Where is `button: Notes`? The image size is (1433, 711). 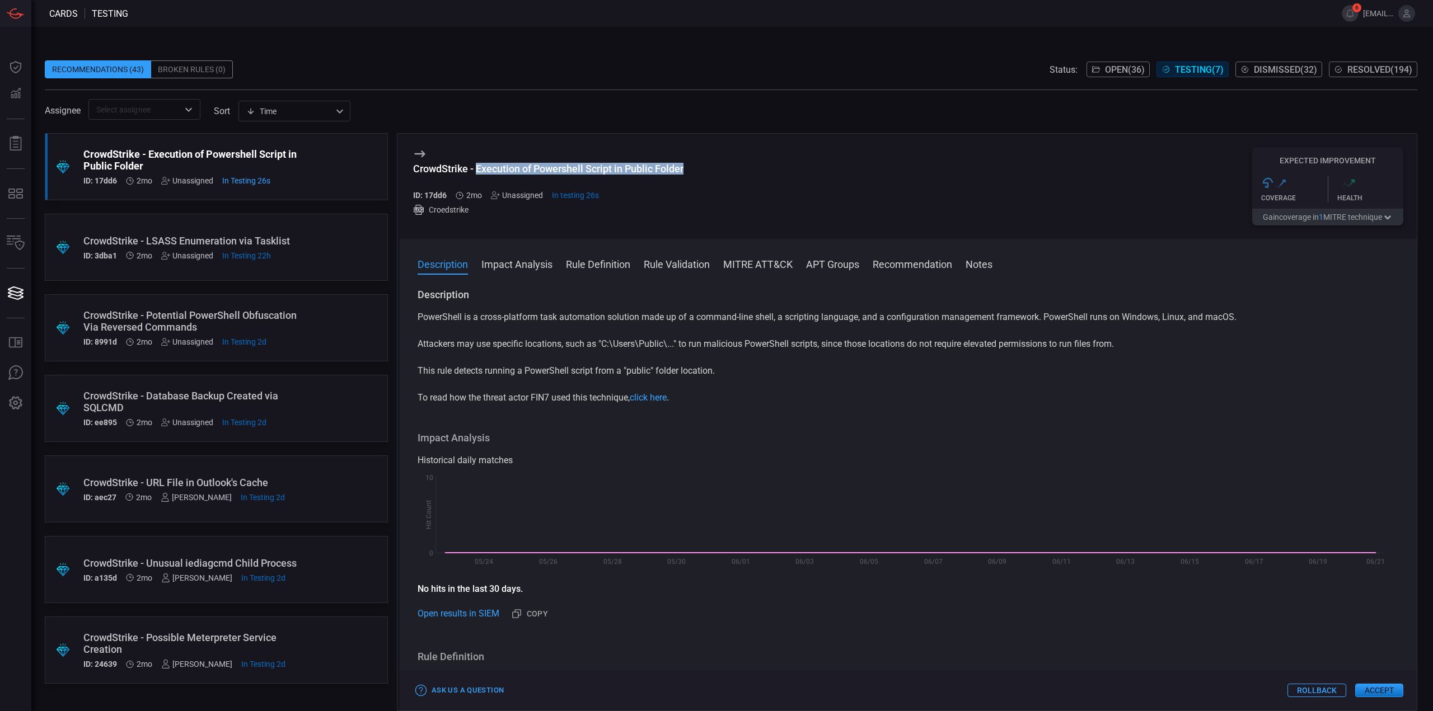
button: Notes is located at coordinates (979, 264).